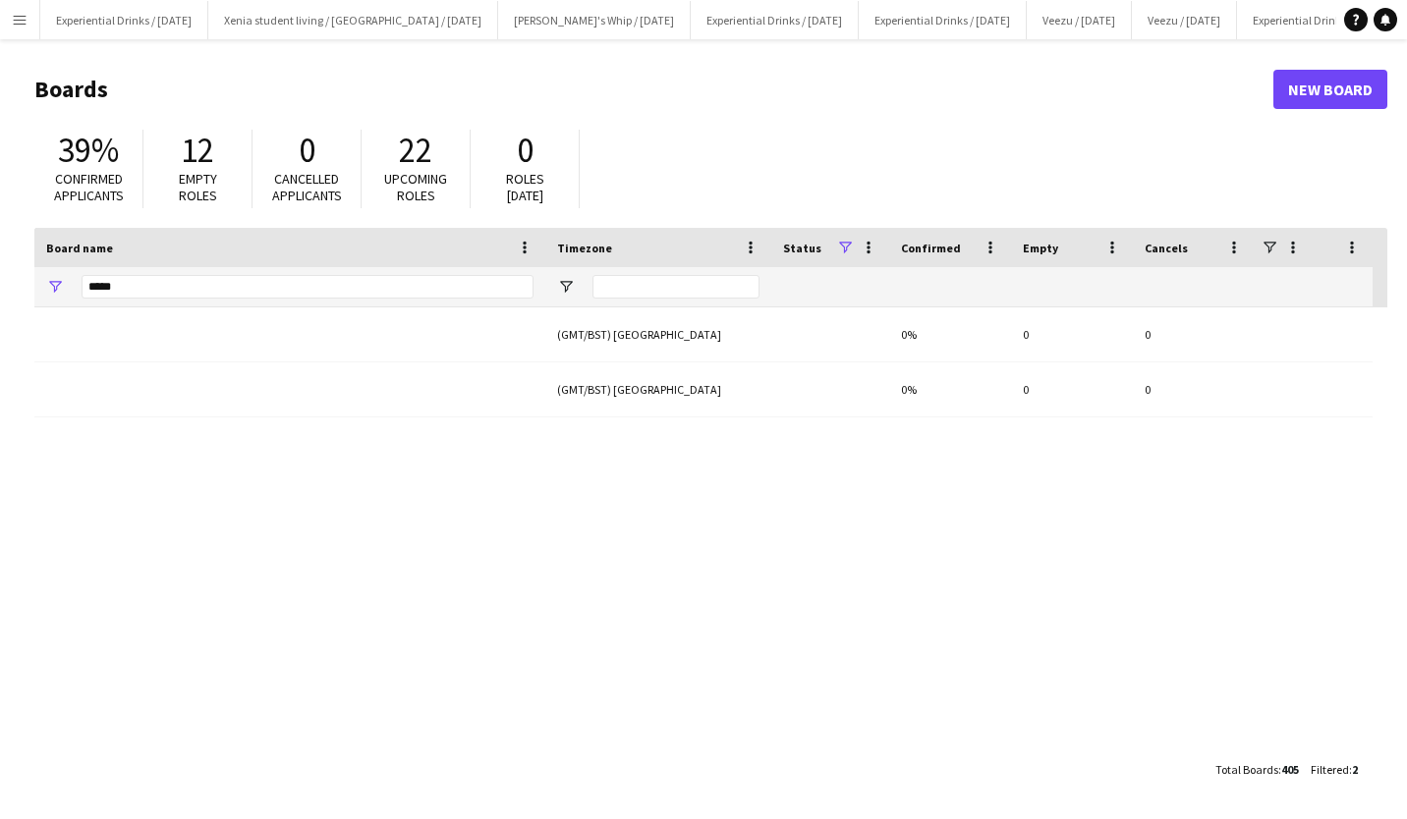  Describe the element at coordinates (88, 187) in the screenshot. I see `span: Confirmed applicants` at that location.